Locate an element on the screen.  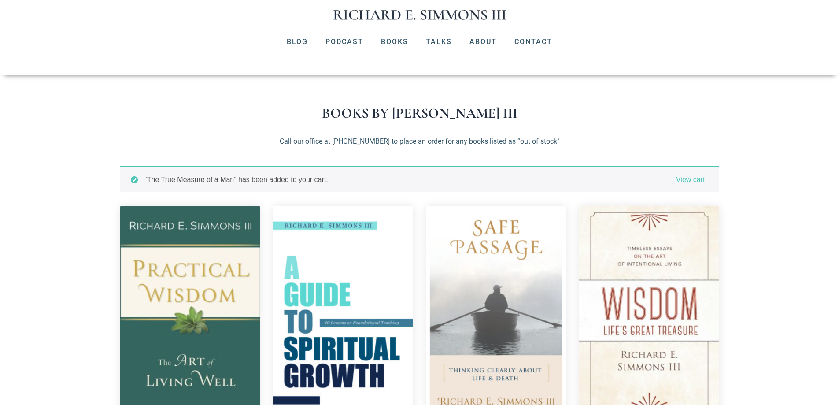
a: About is located at coordinates (483, 42).